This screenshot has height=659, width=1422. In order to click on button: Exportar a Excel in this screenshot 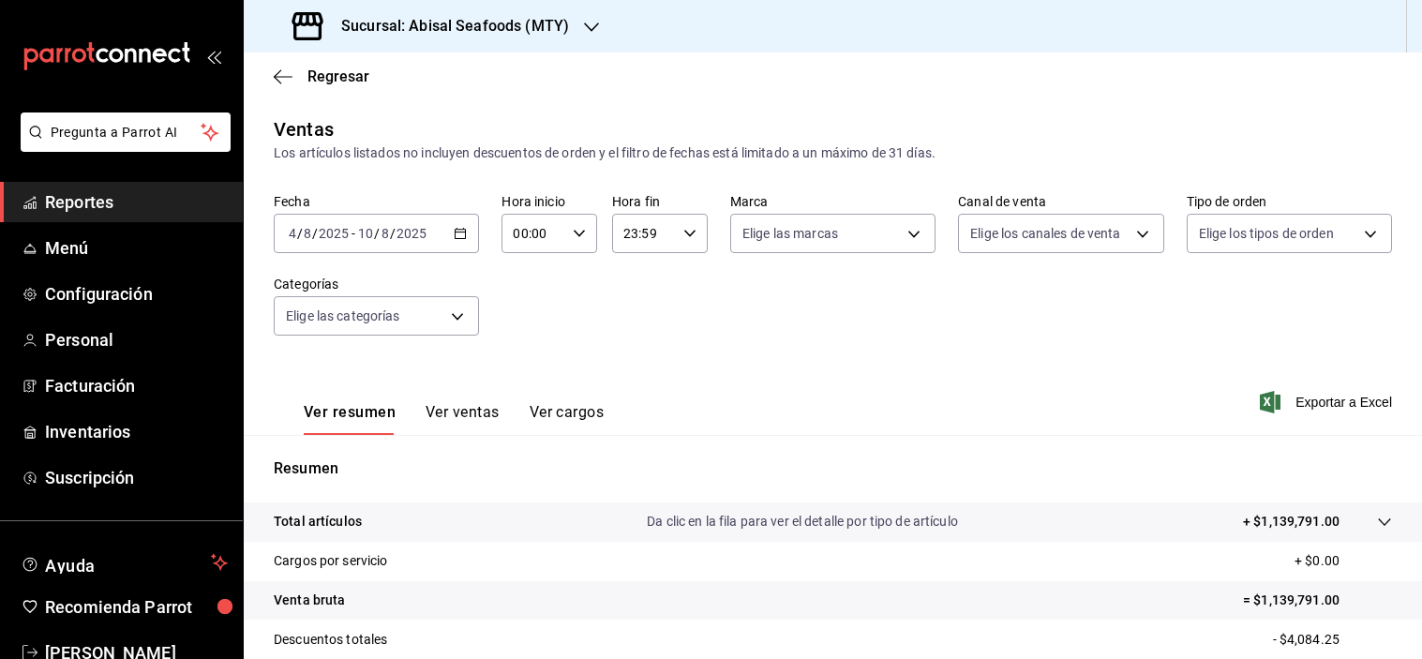, I will do `click(1327, 402)`.